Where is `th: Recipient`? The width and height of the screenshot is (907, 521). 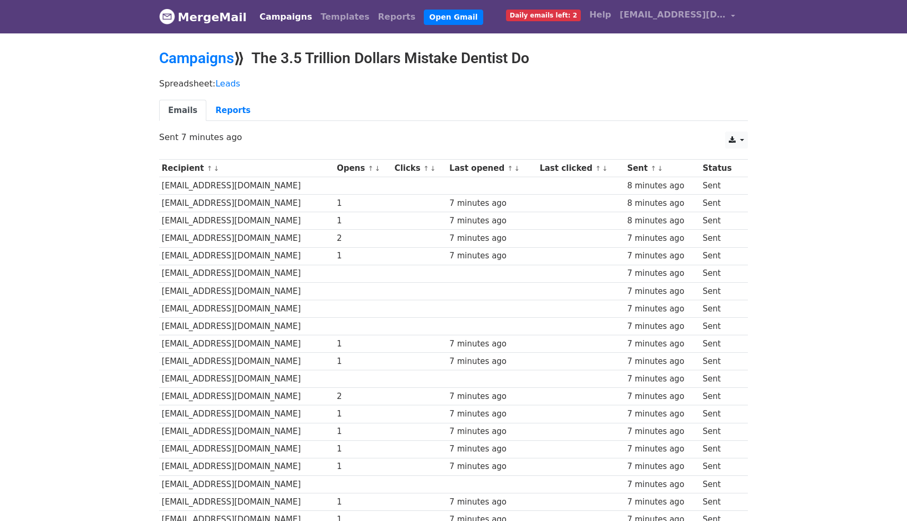
th: Recipient is located at coordinates (247, 168).